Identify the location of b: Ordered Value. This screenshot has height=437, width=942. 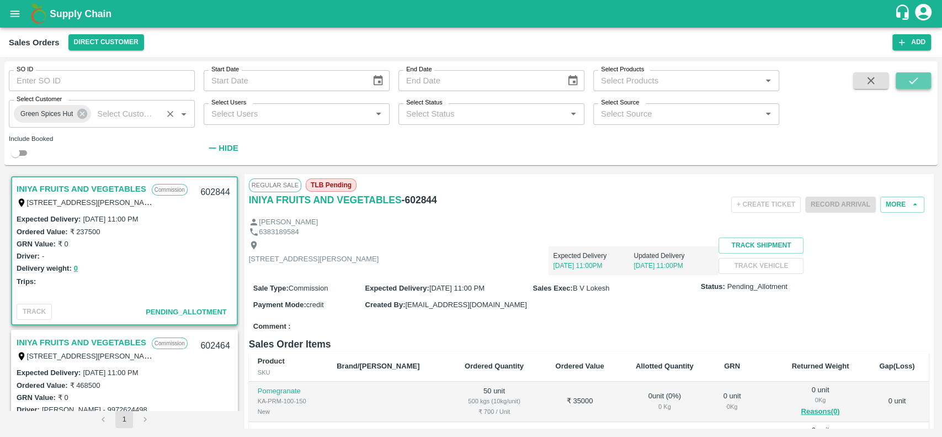
(580, 366).